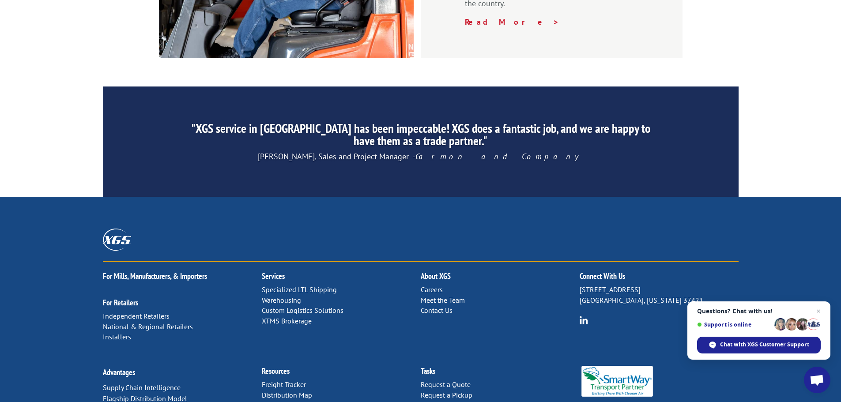  I want to click on a: Custom Logistics Solutions, so click(302, 310).